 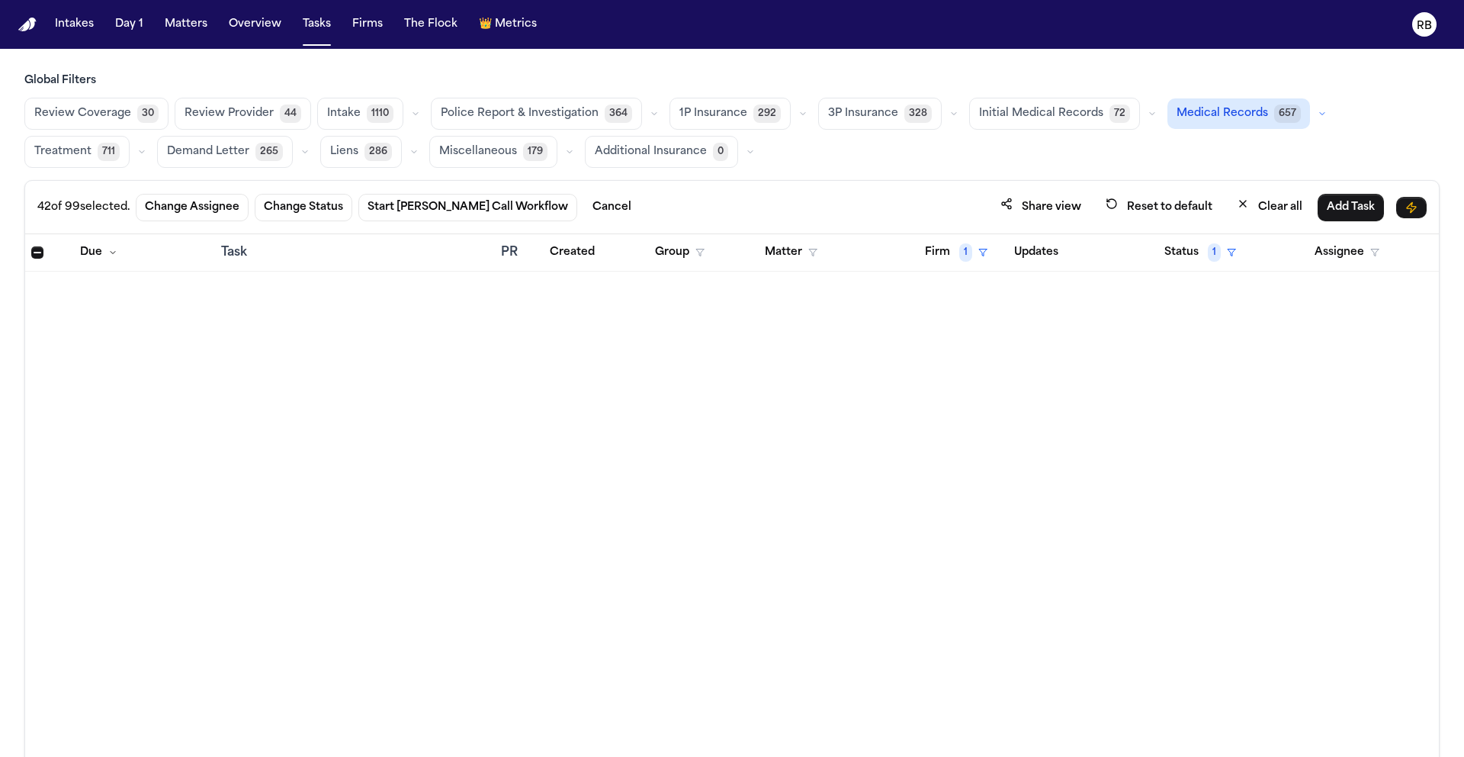 What do you see at coordinates (255, 24) in the screenshot?
I see `a: Overview` at bounding box center [255, 24].